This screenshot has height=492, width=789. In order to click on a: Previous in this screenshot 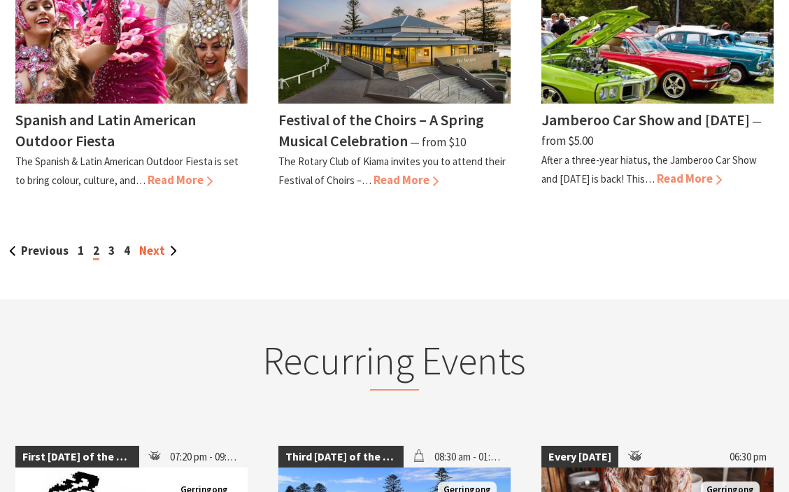, I will do `click(38, 250)`.